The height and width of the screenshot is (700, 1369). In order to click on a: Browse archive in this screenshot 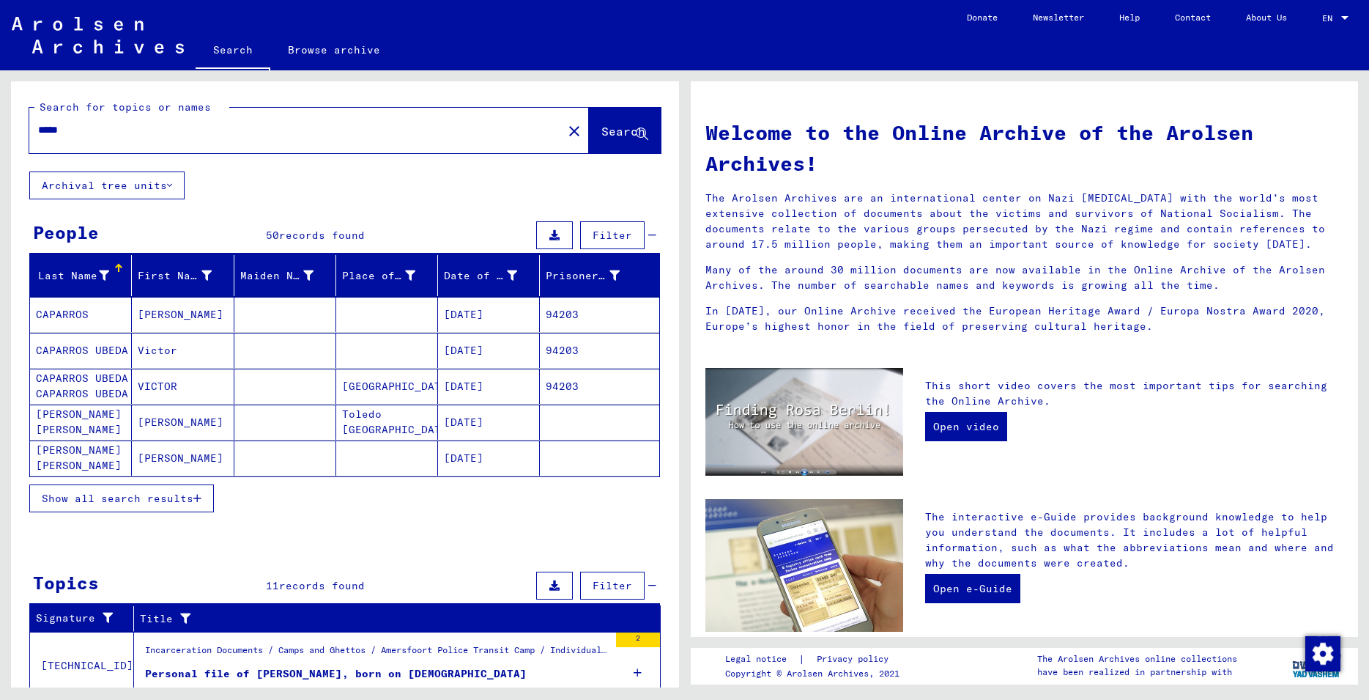, I will do `click(334, 50)`.